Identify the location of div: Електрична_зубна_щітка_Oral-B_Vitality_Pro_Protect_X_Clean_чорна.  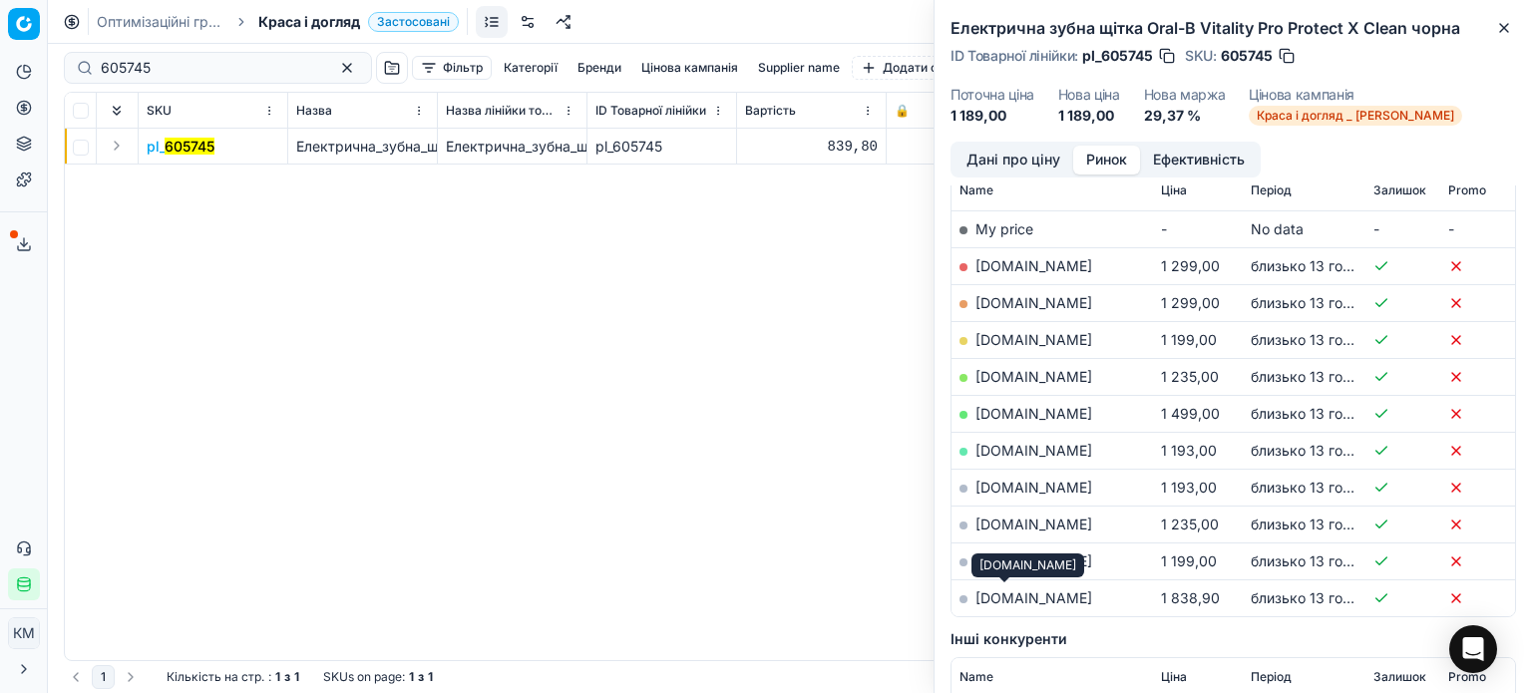
(512, 147).